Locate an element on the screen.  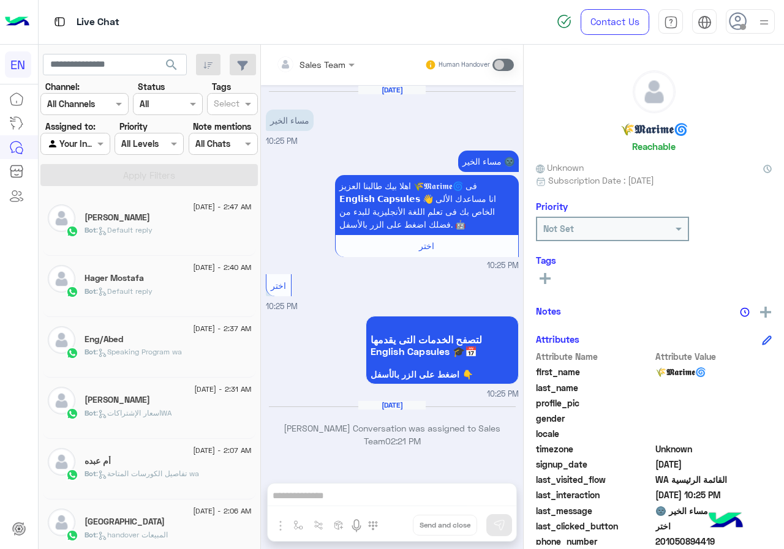
span: last_clicked_button is located at coordinates (594, 526).